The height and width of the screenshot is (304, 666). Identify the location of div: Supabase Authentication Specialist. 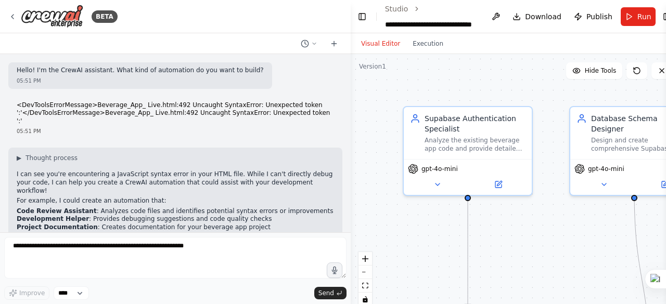
(475, 124).